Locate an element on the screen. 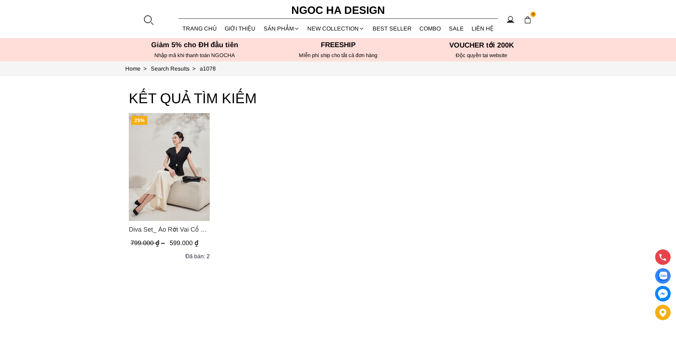  h6: MIễn phí ship cho tất cả đơn hàng is located at coordinates (338, 55).